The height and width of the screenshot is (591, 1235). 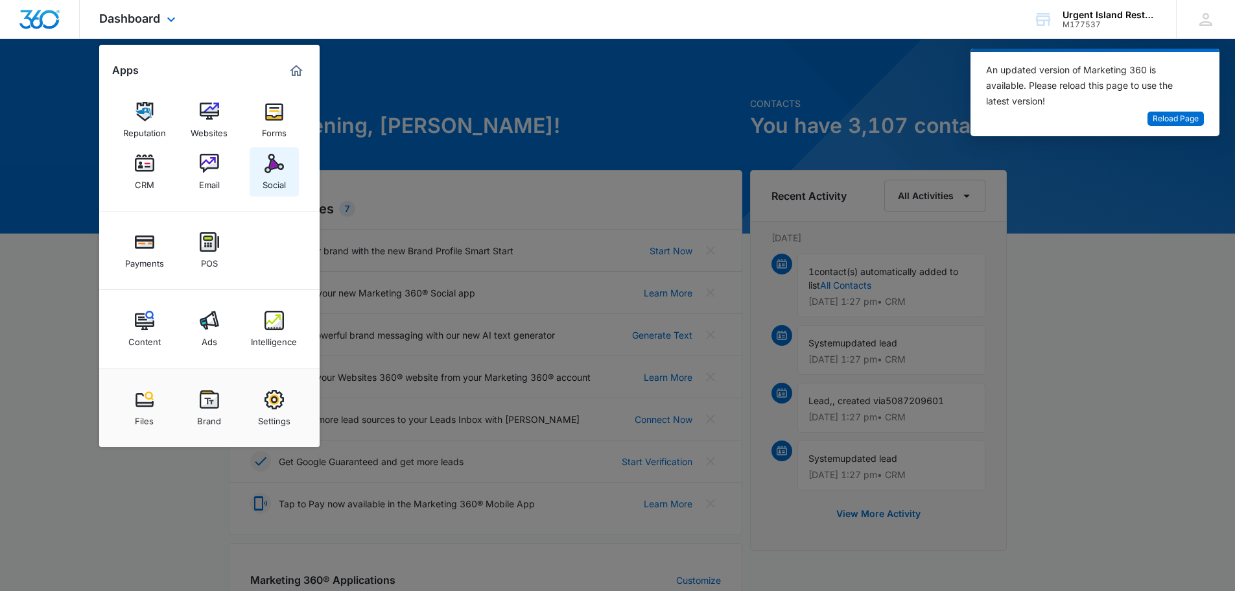 I want to click on a: Forms, so click(x=274, y=120).